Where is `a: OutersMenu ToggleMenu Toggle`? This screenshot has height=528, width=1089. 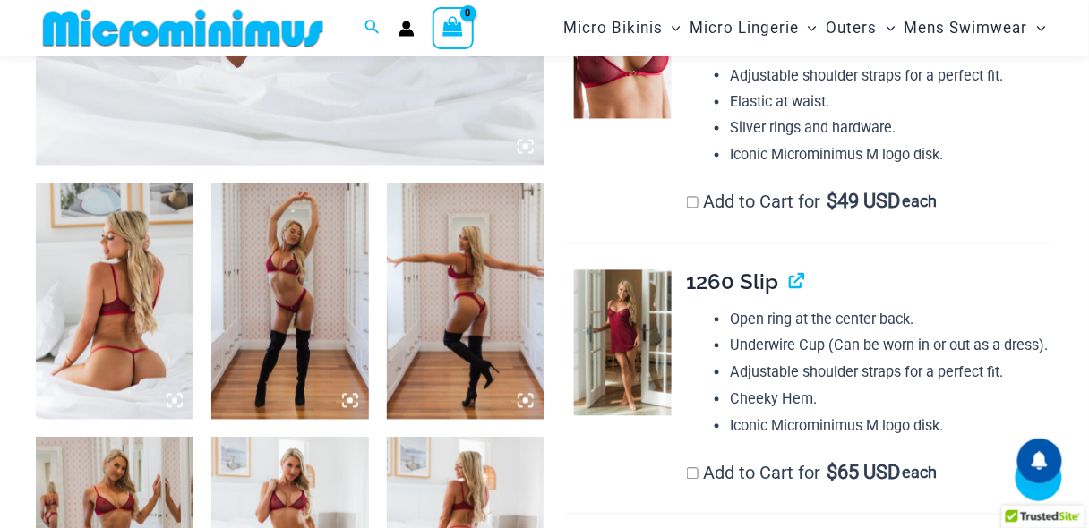 a: OutersMenu ToggleMenu Toggle is located at coordinates (860, 28).